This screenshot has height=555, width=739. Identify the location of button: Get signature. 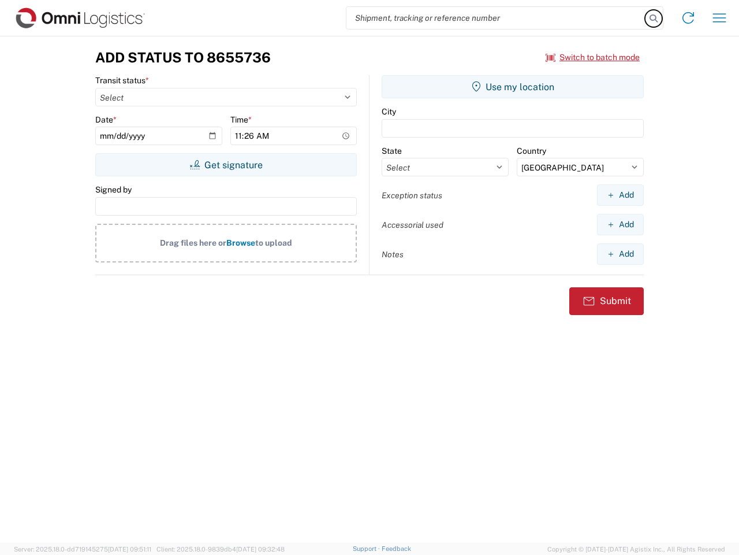
(226, 165).